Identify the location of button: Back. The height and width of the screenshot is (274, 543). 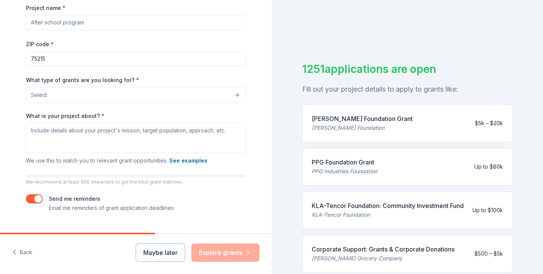
(22, 252).